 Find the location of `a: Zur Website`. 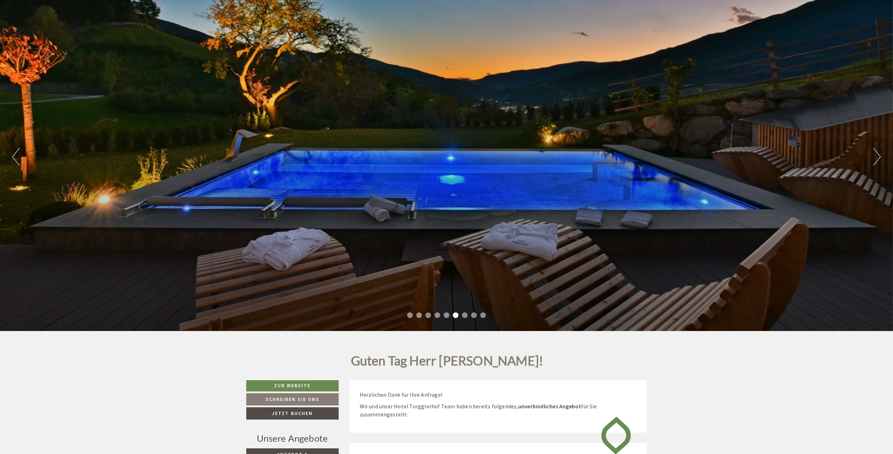

a: Zur Website is located at coordinates (292, 386).